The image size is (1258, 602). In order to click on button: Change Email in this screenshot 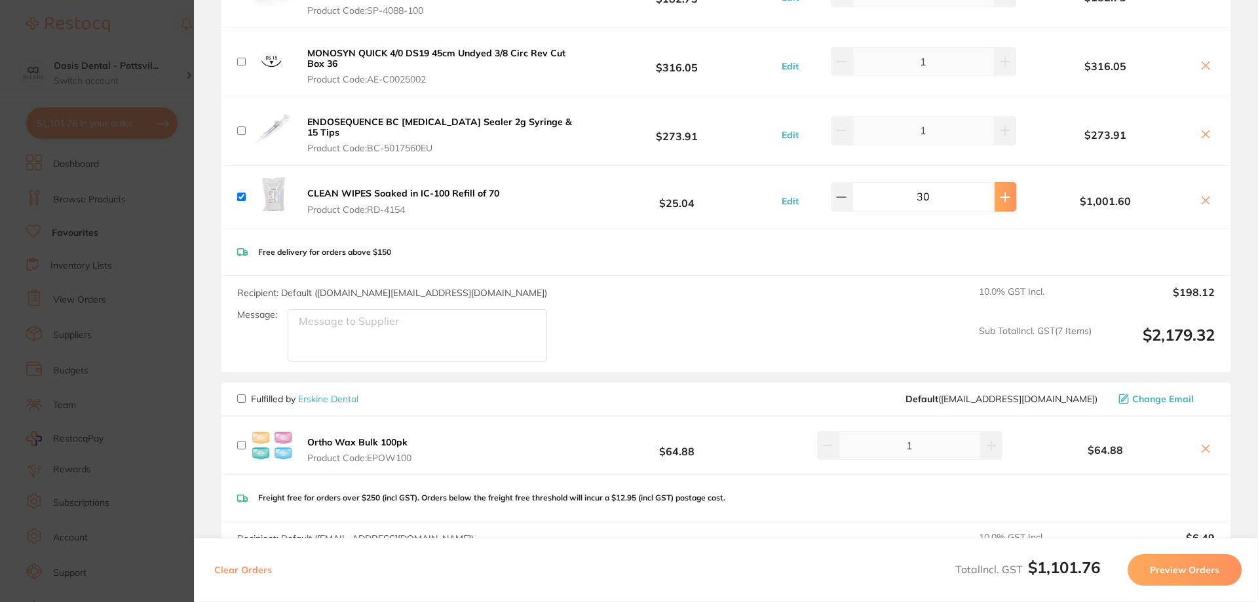, I will do `click(1164, 399)`.